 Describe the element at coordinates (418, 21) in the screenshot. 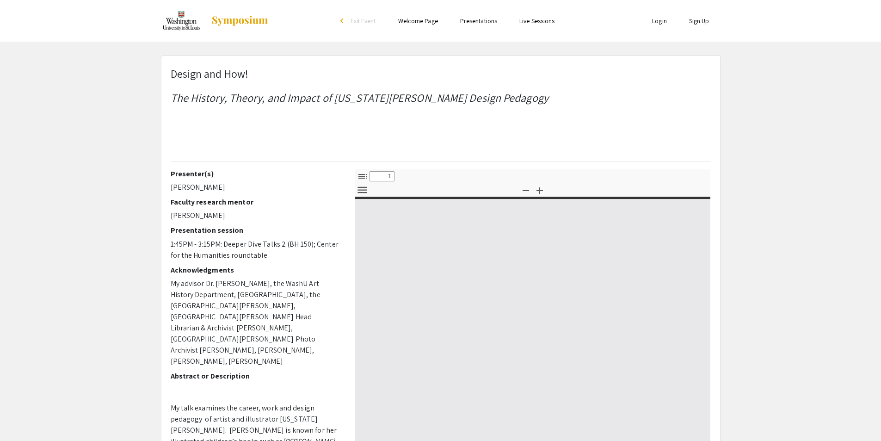

I see `a: Welcome Page` at that location.